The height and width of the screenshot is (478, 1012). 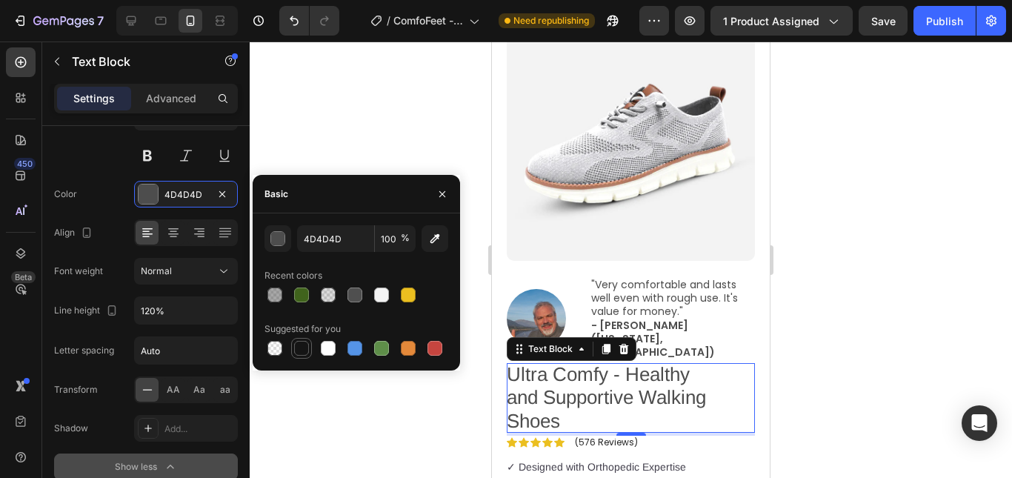 I want to click on span: Save, so click(x=883, y=21).